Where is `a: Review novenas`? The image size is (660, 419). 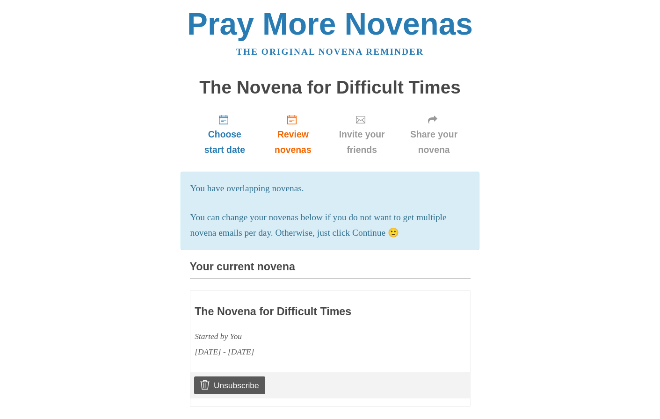 a: Review novenas is located at coordinates (293, 134).